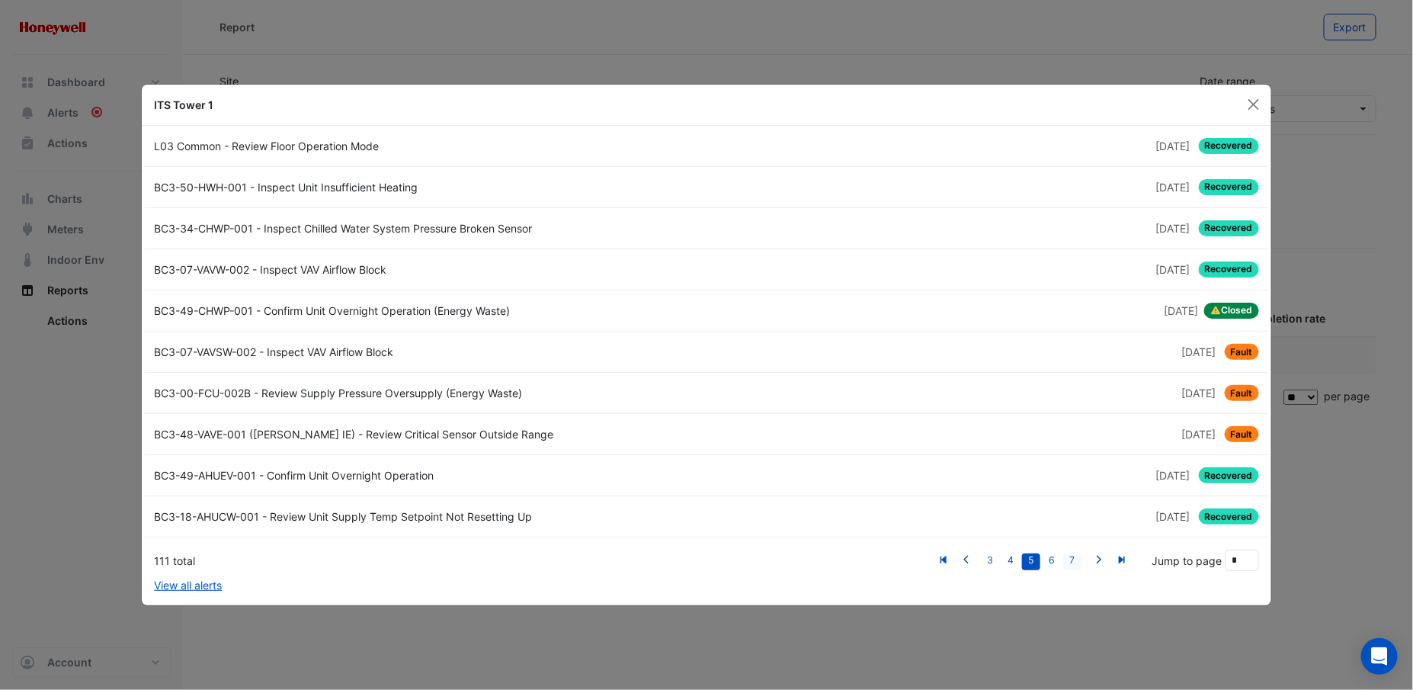 The height and width of the screenshot is (690, 1413). Describe the element at coordinates (1232, 311) in the screenshot. I see `span: Closed` at that location.